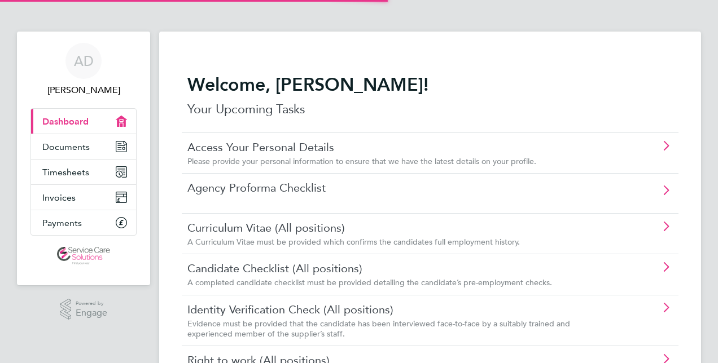  Describe the element at coordinates (62, 223) in the screenshot. I see `span: Payments` at that location.